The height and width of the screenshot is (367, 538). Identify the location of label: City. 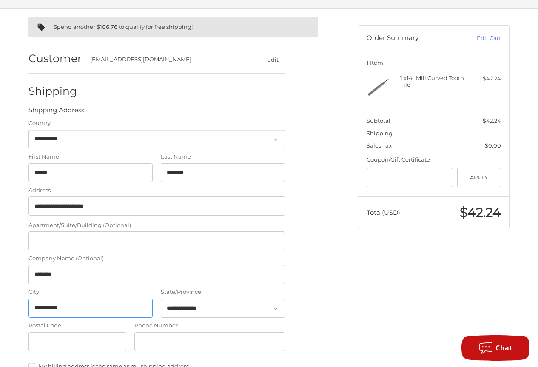
(91, 292).